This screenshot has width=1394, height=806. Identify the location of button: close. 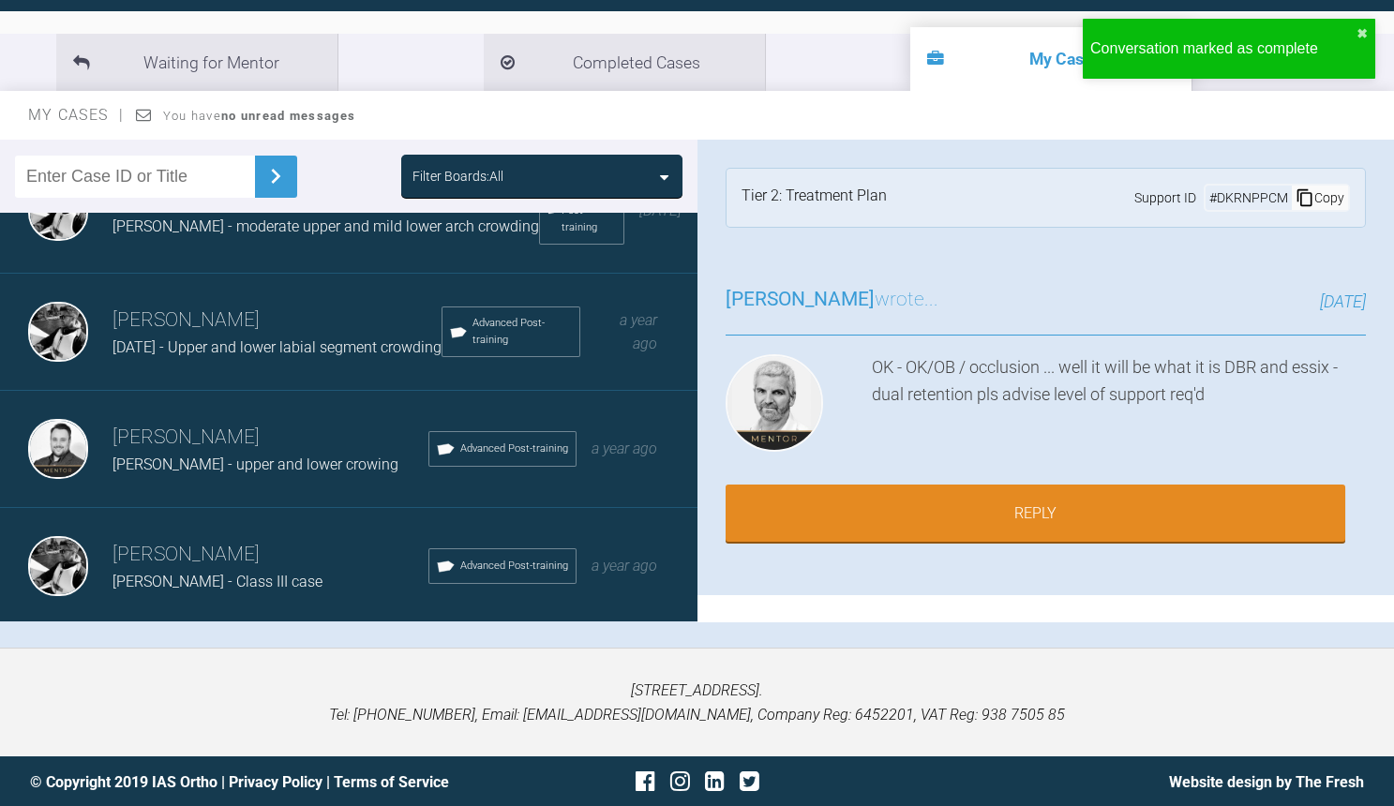
(1362, 34).